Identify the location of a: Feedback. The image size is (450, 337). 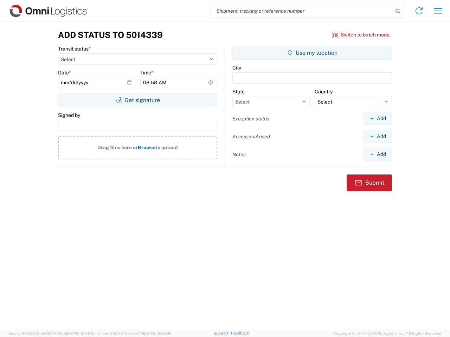
(240, 333).